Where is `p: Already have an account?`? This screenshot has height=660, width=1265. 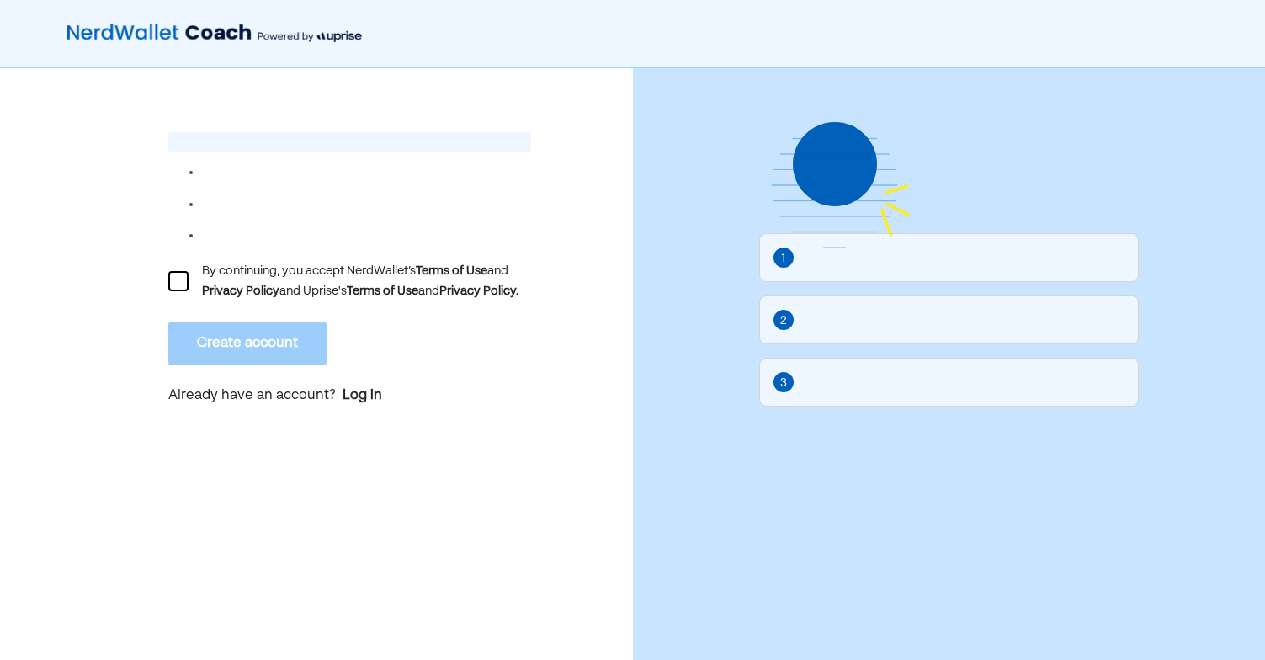
p: Already have an account? is located at coordinates (349, 396).